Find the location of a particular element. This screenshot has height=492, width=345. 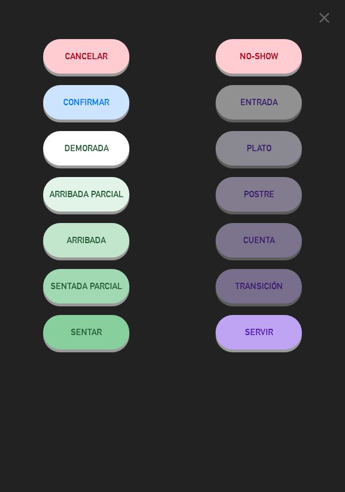

button: ARRIBADA PARCIAL is located at coordinates (86, 194).